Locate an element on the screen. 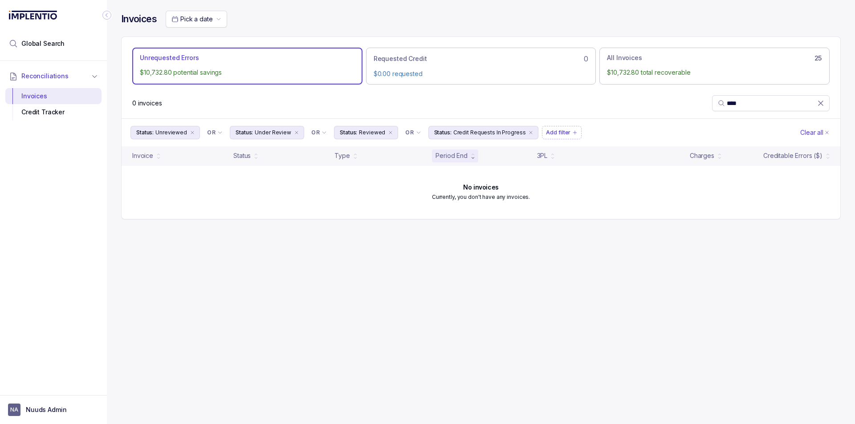  li: Filter Chip Under Review is located at coordinates (267, 133).